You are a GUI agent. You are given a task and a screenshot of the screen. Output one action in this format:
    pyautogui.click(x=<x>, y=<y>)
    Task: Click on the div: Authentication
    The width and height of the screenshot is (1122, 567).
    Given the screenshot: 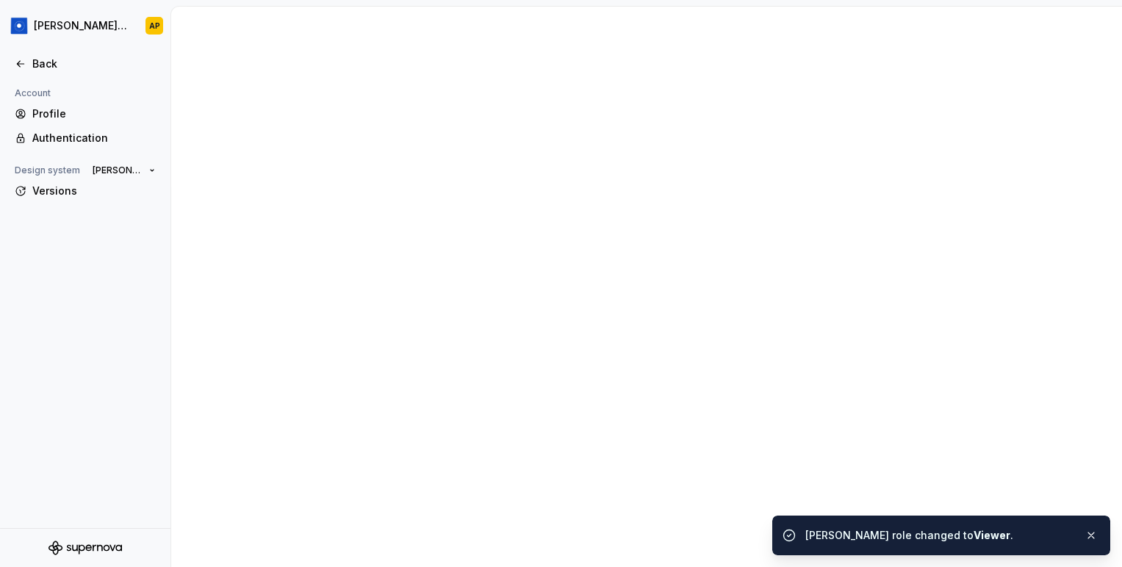 What is the action you would take?
    pyautogui.click(x=94, y=138)
    